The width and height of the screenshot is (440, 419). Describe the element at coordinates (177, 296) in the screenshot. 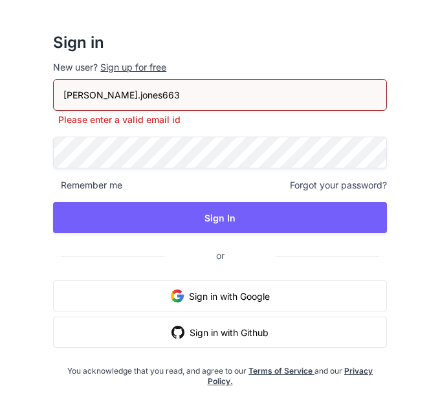

I see `img: google` at that location.